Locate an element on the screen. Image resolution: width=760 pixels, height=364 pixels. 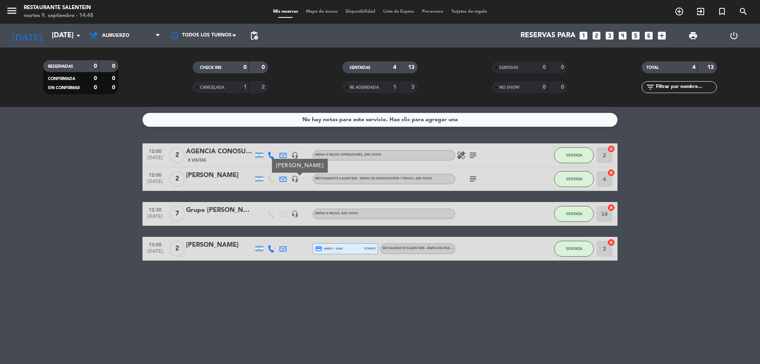
i: menu is located at coordinates (12, 11).